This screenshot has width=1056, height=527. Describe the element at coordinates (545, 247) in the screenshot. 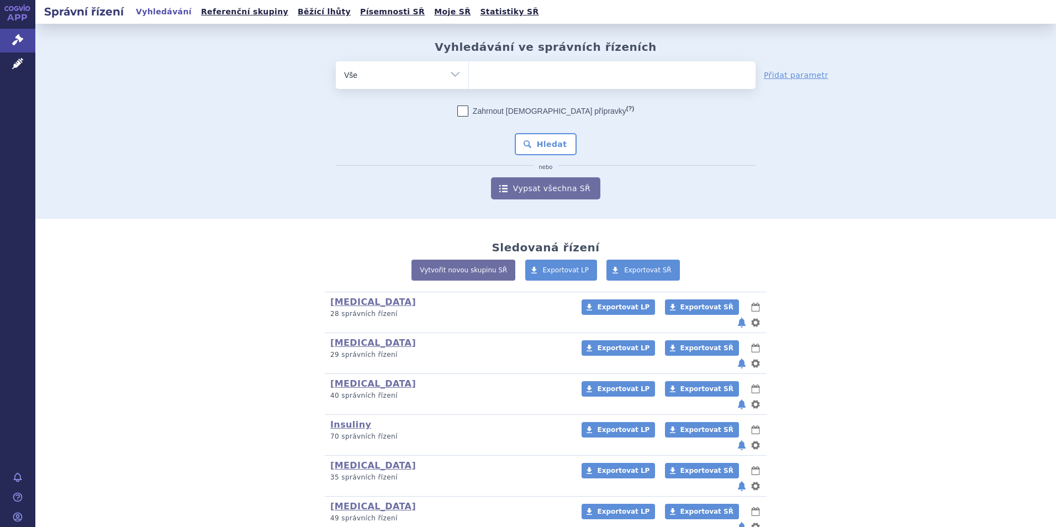

I see `h2: Sledovaná řízení` at that location.